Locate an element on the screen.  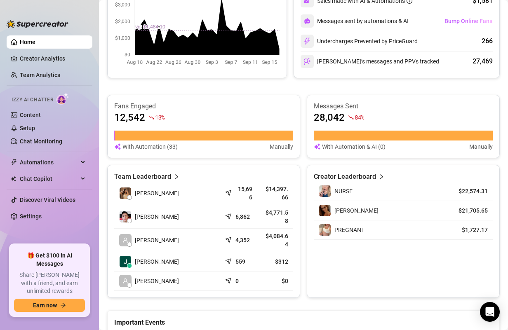
article: $4,771.58 is located at coordinates (275, 217).